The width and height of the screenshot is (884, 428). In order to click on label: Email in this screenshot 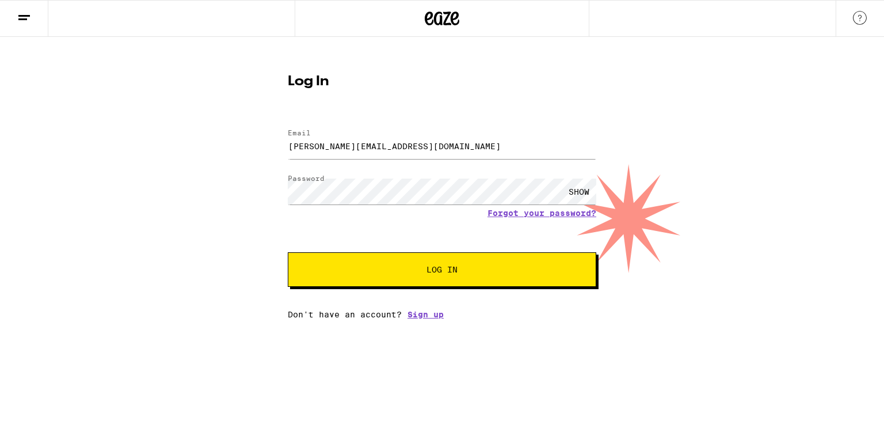, I will do `click(299, 132)`.